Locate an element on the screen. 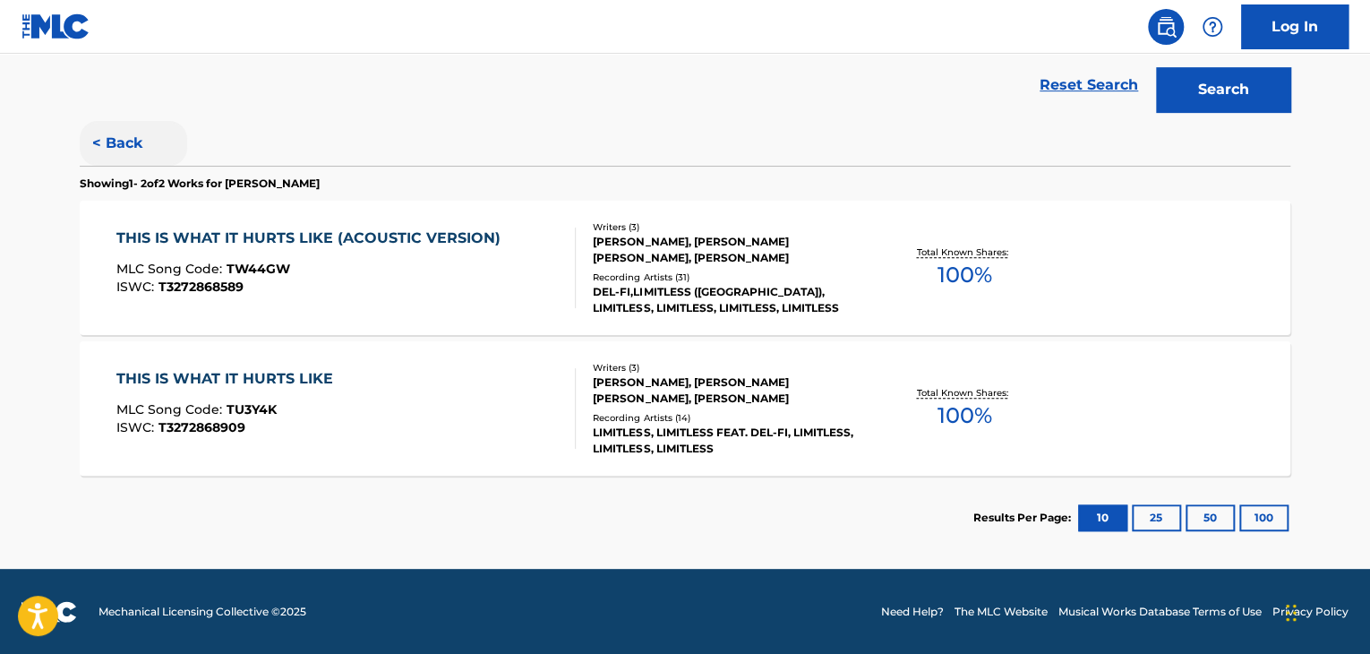 This screenshot has height=654, width=1370. span: TU3Y4K is located at coordinates (252, 409).